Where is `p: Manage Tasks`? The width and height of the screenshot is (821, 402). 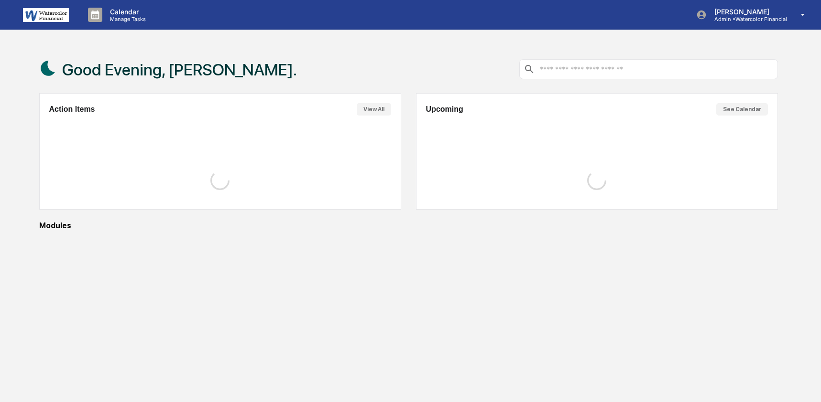 p: Manage Tasks is located at coordinates (126, 19).